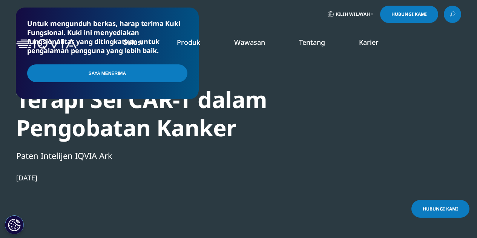  I want to click on button: Pengaturan Cookie, so click(14, 225).